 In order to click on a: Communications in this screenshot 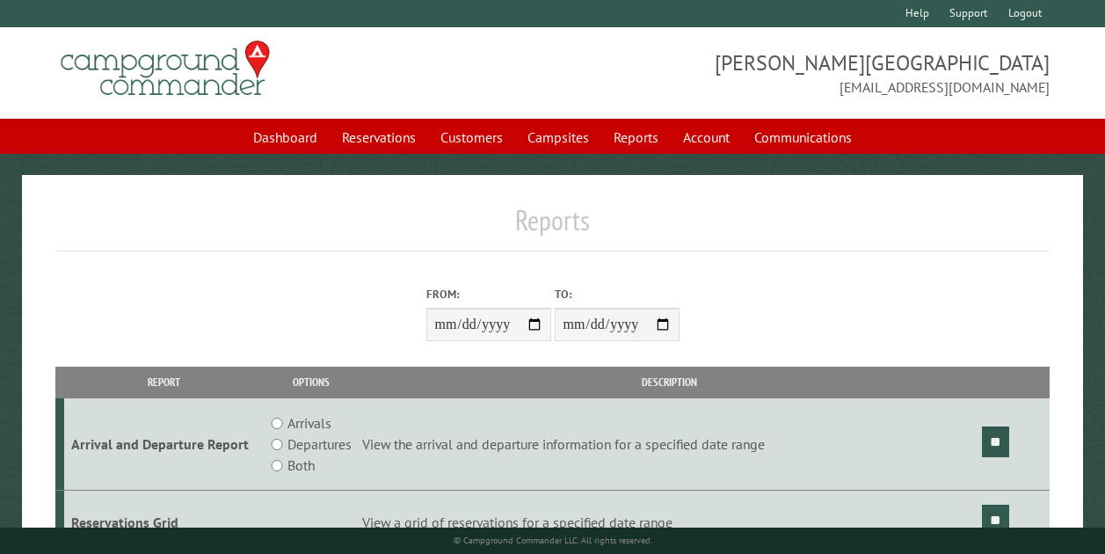, I will do `click(803, 137)`.